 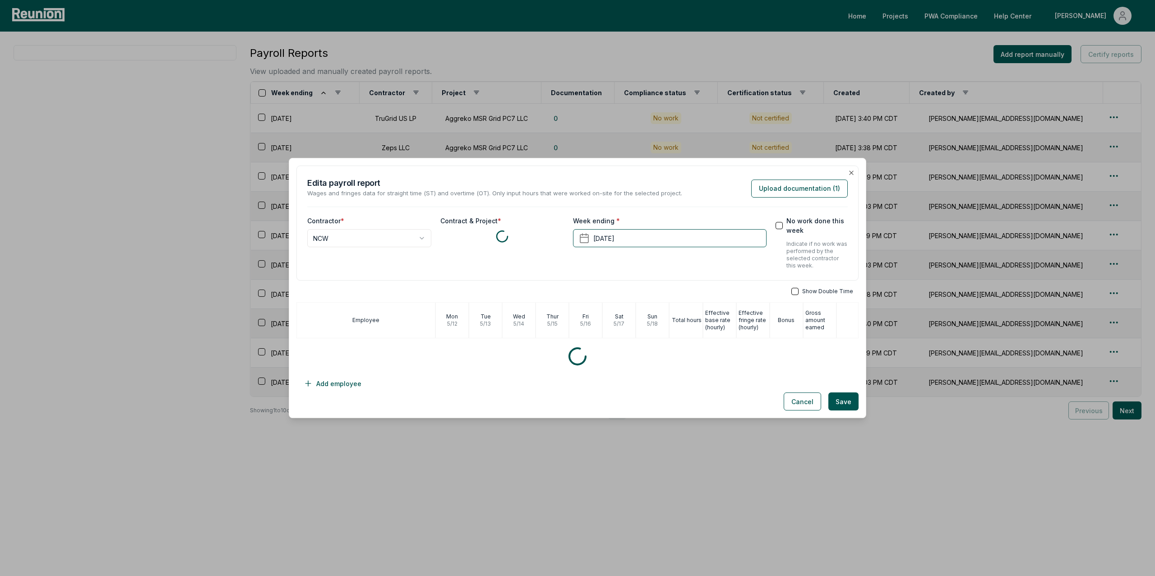 I want to click on p: Effective fringe rate (hourly), so click(x=754, y=320).